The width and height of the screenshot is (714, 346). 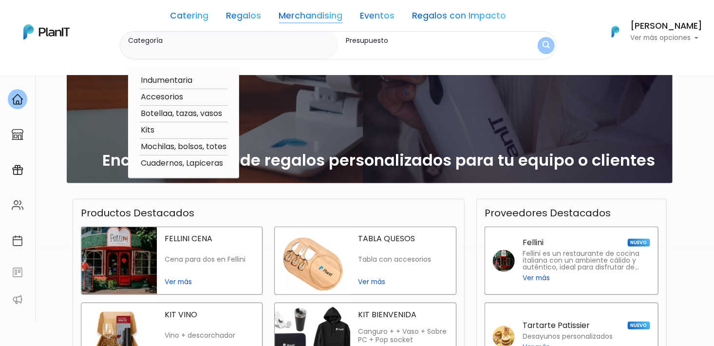 I want to click on a: Eventos, so click(x=377, y=18).